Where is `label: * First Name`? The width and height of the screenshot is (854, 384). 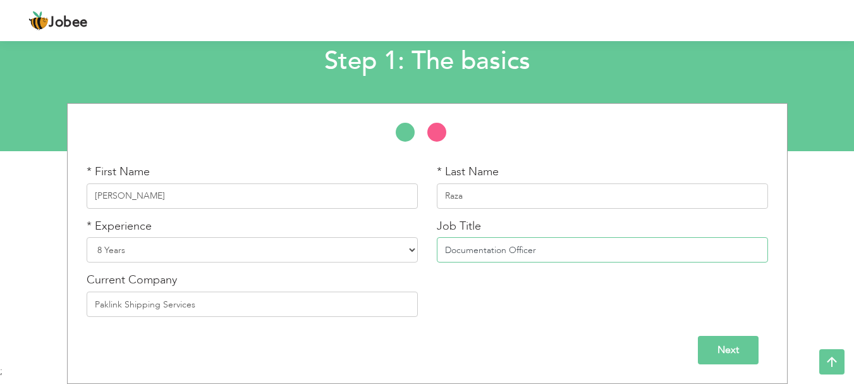 label: * First Name is located at coordinates (118, 172).